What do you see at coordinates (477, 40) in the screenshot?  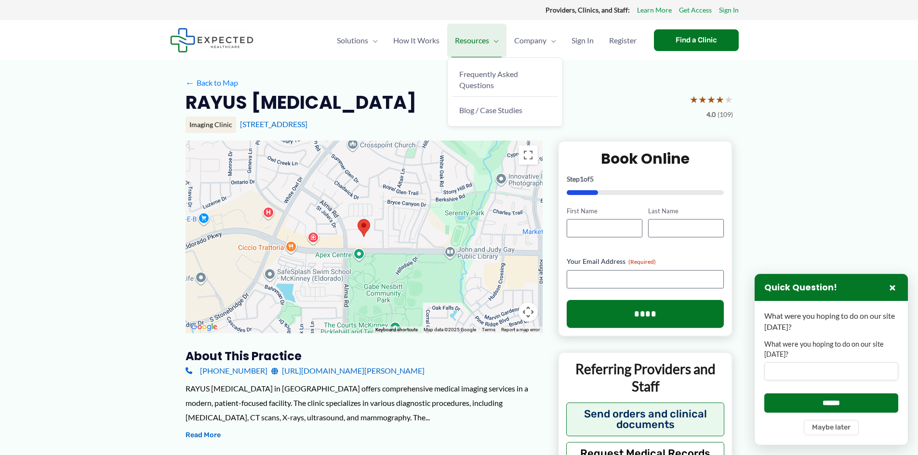 I see `a: ResourcesMenu Toggle` at bounding box center [477, 40].